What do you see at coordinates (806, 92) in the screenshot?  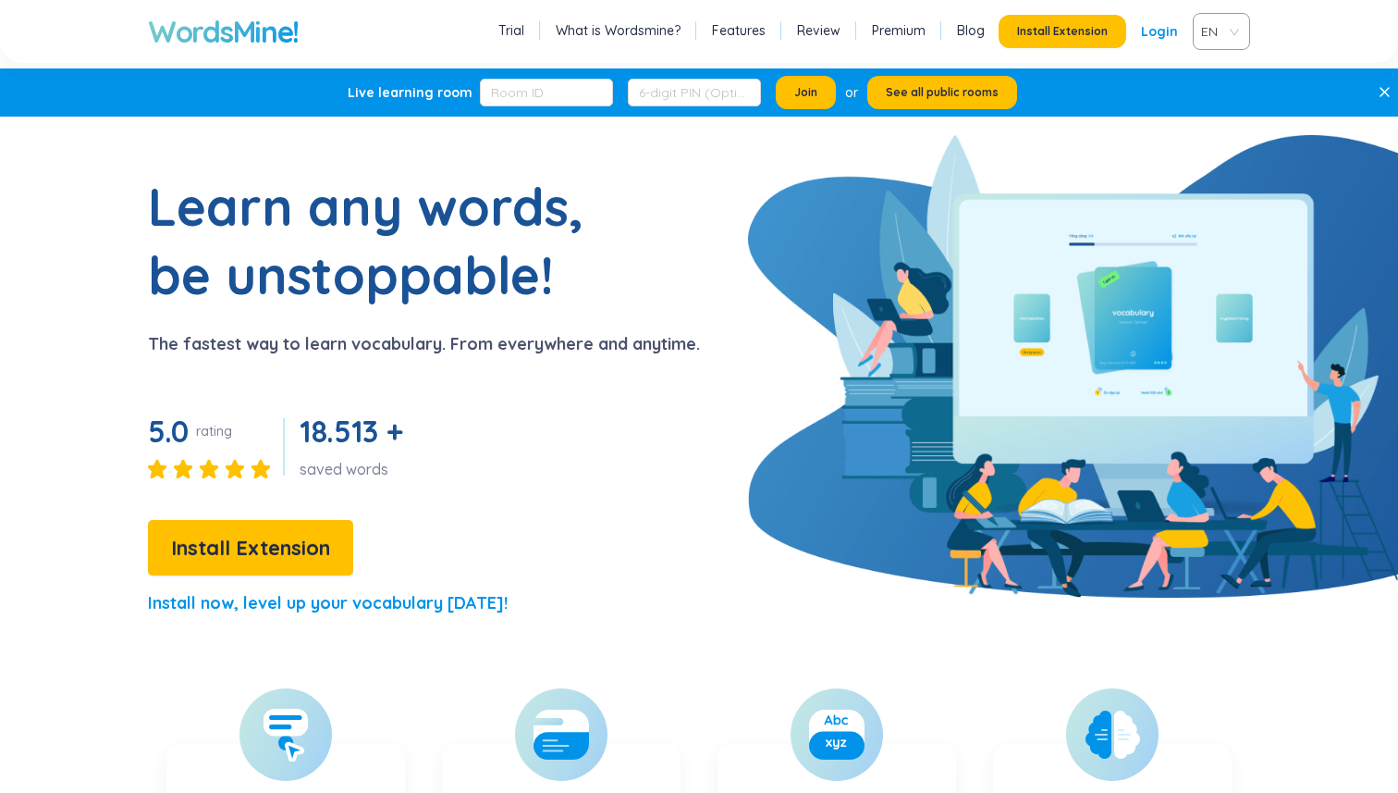 I see `button: Join` at bounding box center [806, 92].